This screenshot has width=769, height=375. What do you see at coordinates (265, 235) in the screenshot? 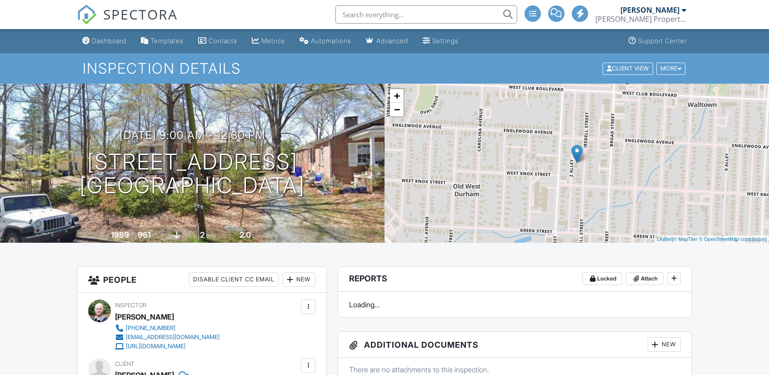
I see `span: bathrooms` at bounding box center [265, 235].